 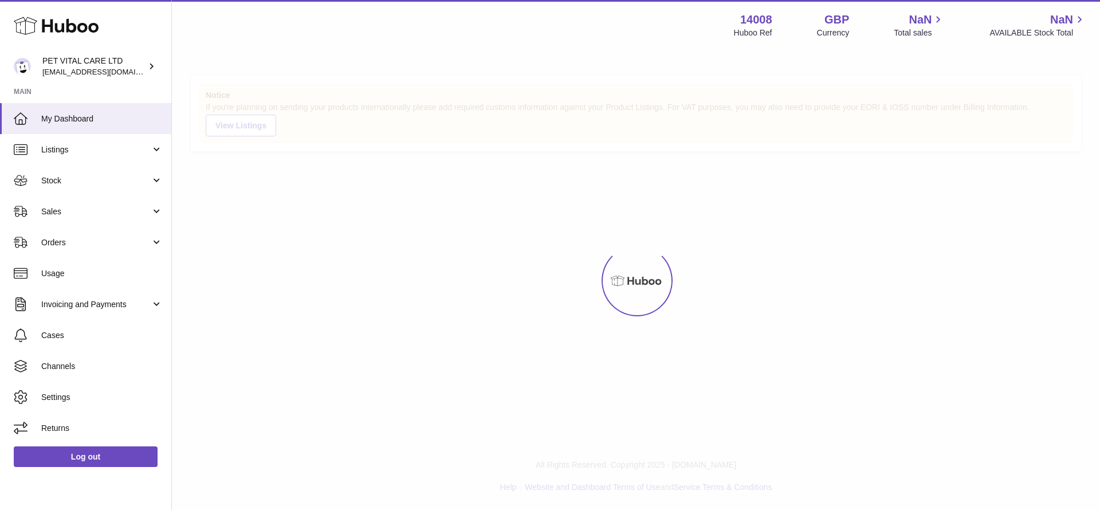 I want to click on a: NaN Total sales, so click(x=919, y=25).